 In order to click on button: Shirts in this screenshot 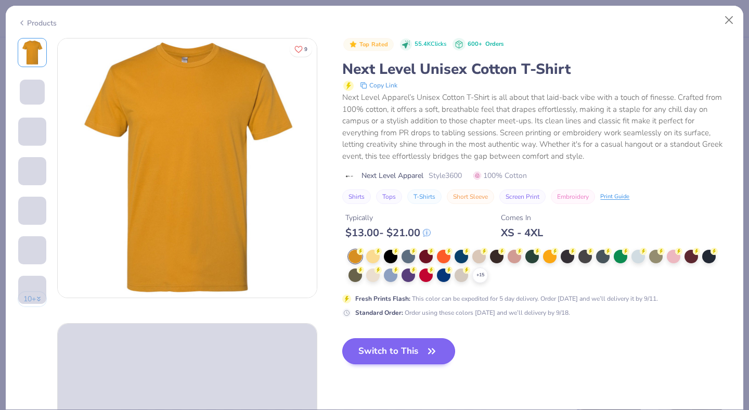, I will do `click(356, 196)`.